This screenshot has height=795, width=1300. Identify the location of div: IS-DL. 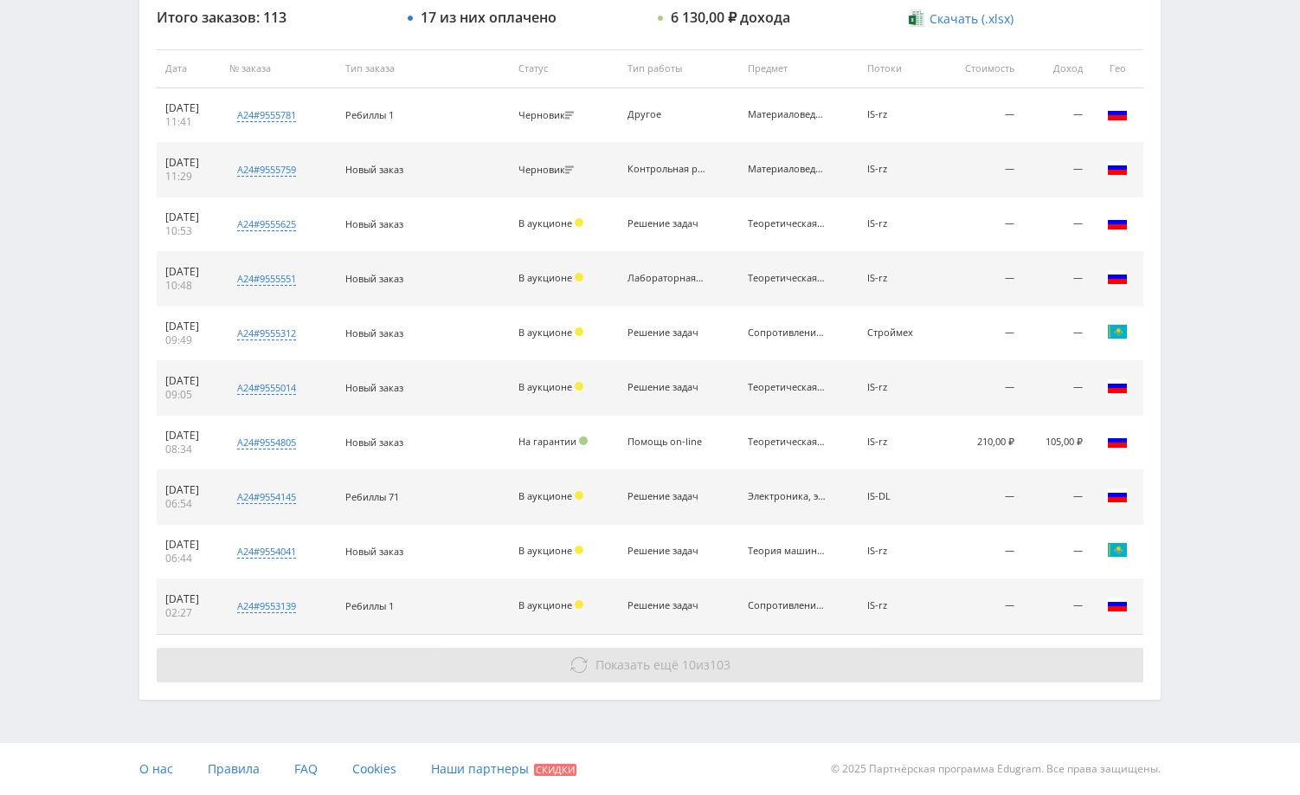
(898, 496).